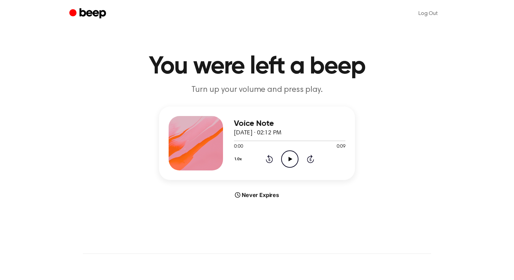  I want to click on div: Never Expires, so click(257, 195).